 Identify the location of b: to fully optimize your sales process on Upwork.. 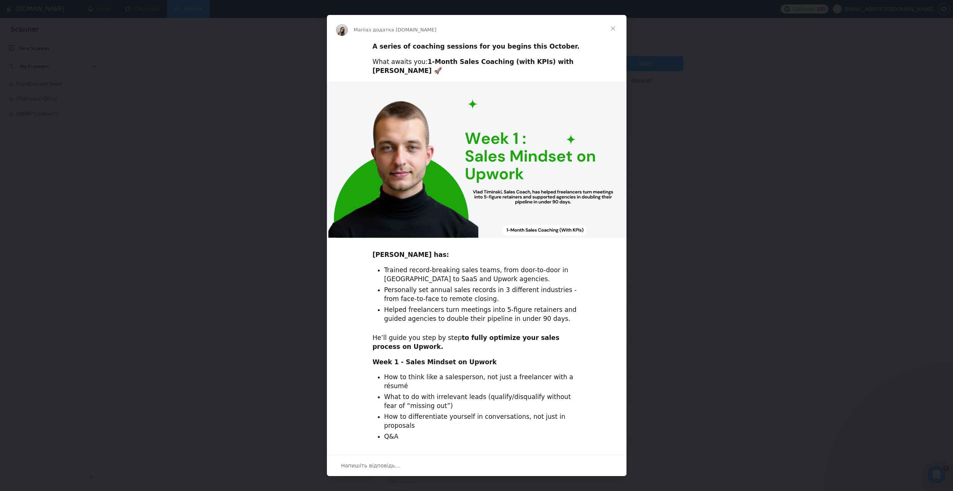
(466, 342).